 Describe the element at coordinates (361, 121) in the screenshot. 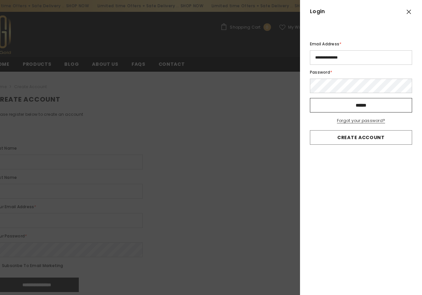

I see `span: Forgot your password?` at that location.